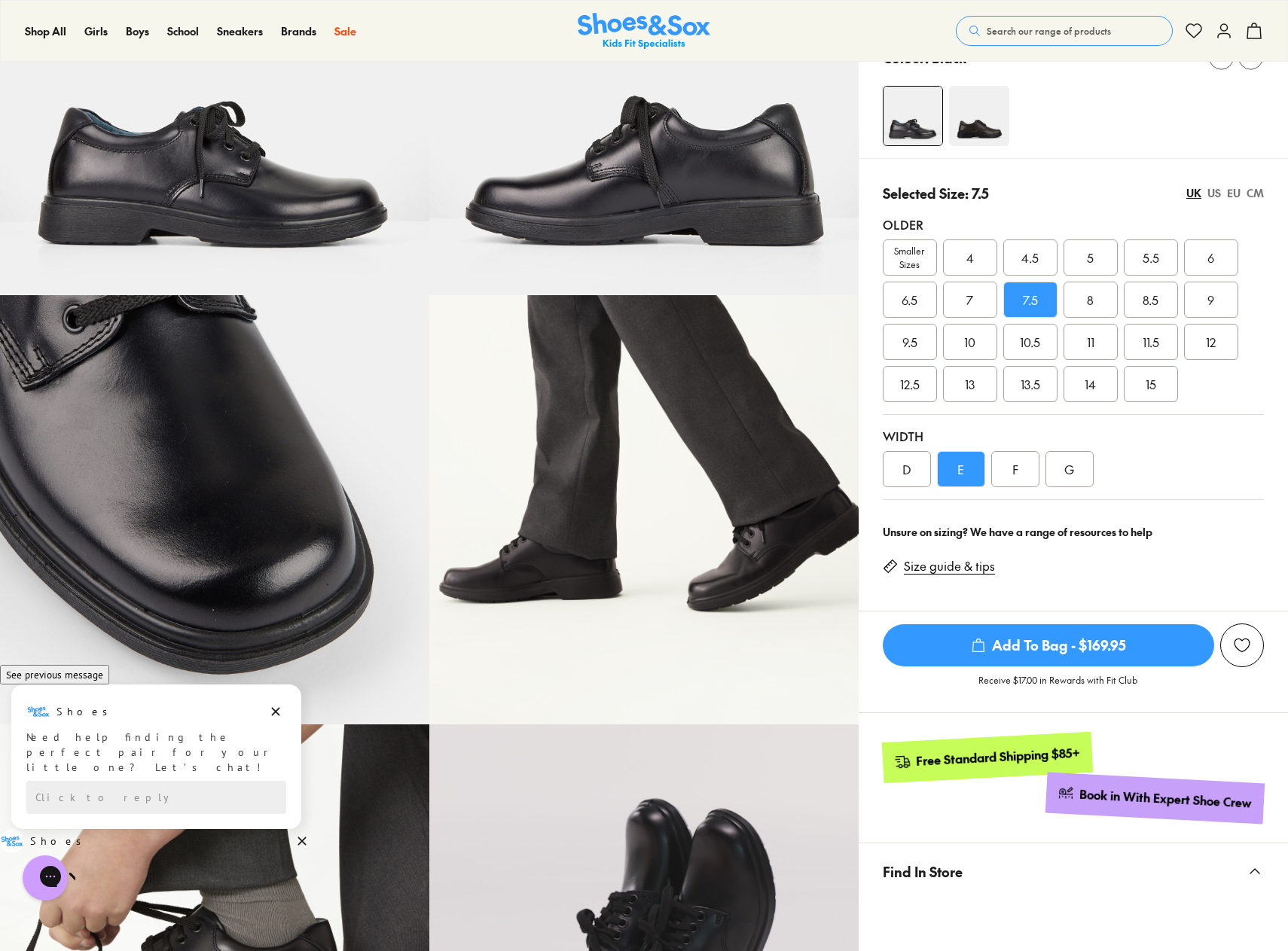 Image resolution: width=1288 pixels, height=951 pixels. Describe the element at coordinates (961, 469) in the screenshot. I see `div: E` at that location.